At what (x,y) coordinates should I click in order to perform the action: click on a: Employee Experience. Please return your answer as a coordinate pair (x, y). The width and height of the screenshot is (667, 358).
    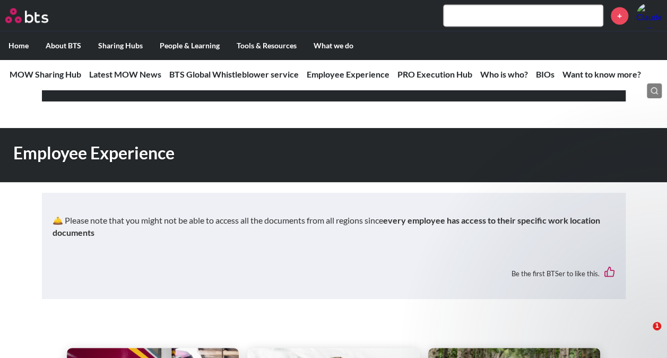
    Looking at the image, I should click on (348, 74).